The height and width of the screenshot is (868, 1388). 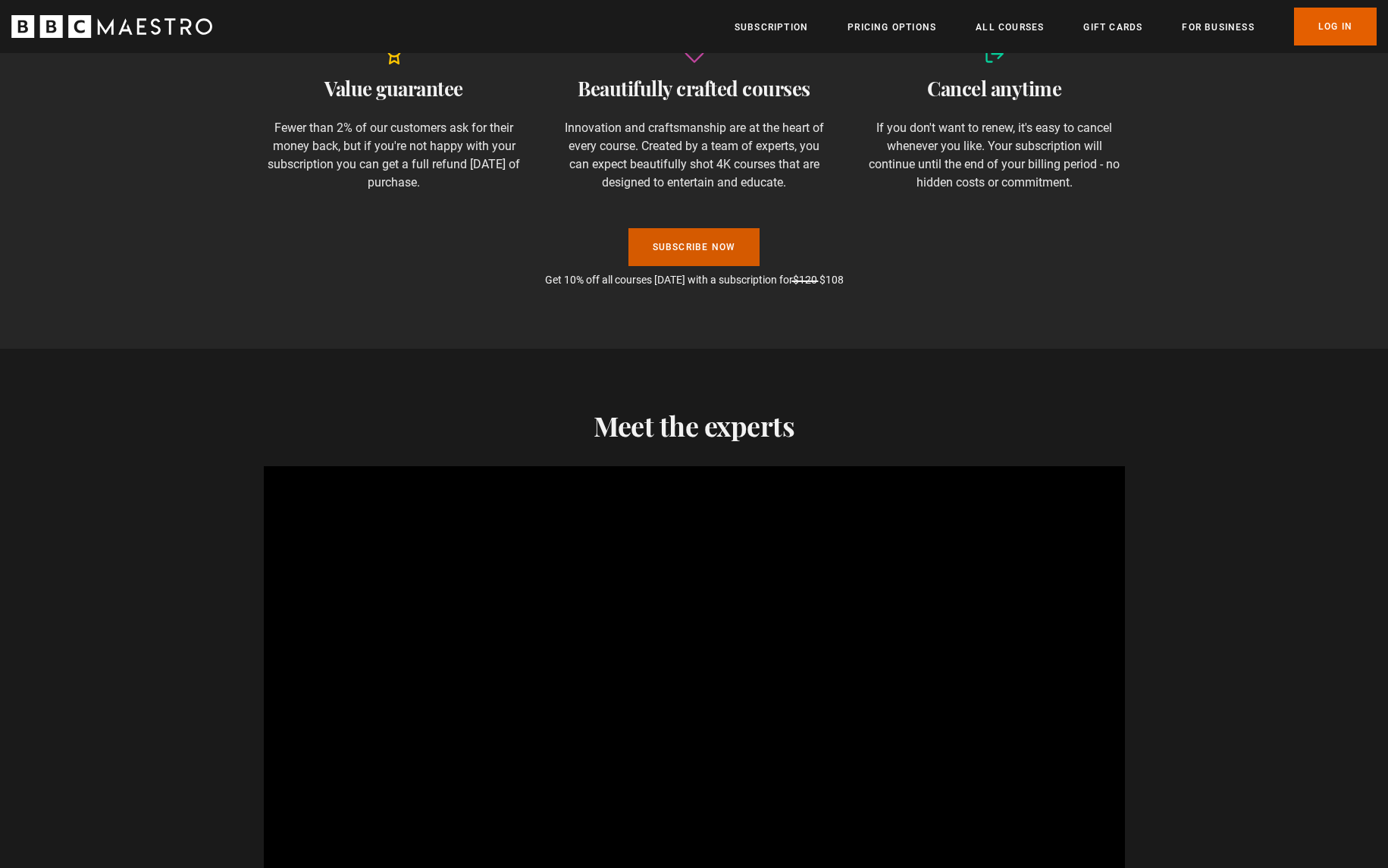 What do you see at coordinates (394, 89) in the screenshot?
I see `h2: Value guarantee` at bounding box center [394, 89].